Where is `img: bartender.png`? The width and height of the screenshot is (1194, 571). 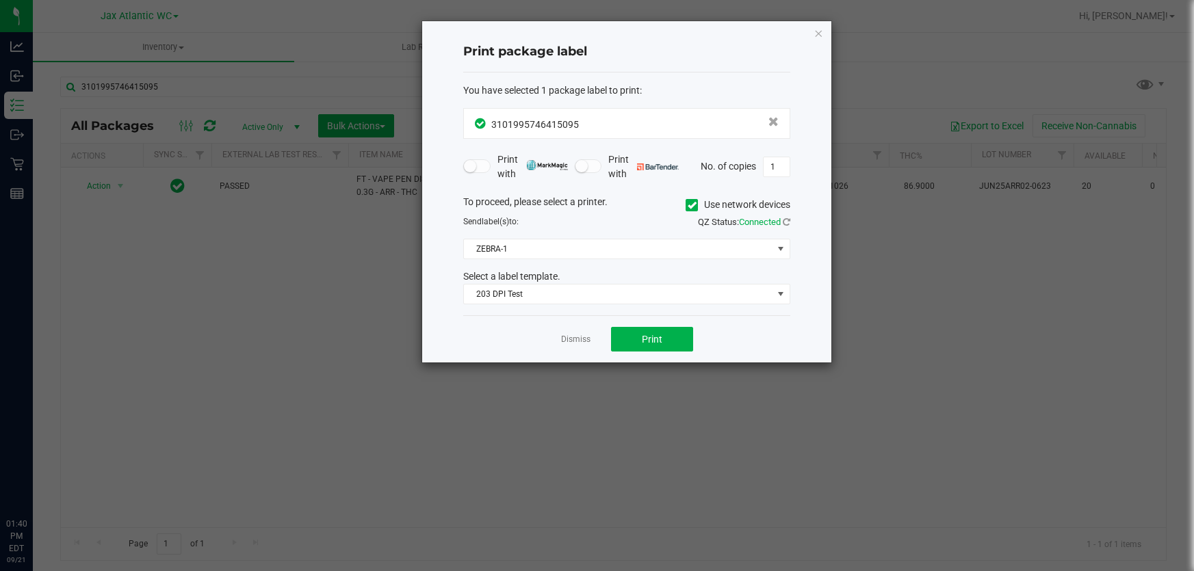
img: bartender.png is located at coordinates (658, 167).